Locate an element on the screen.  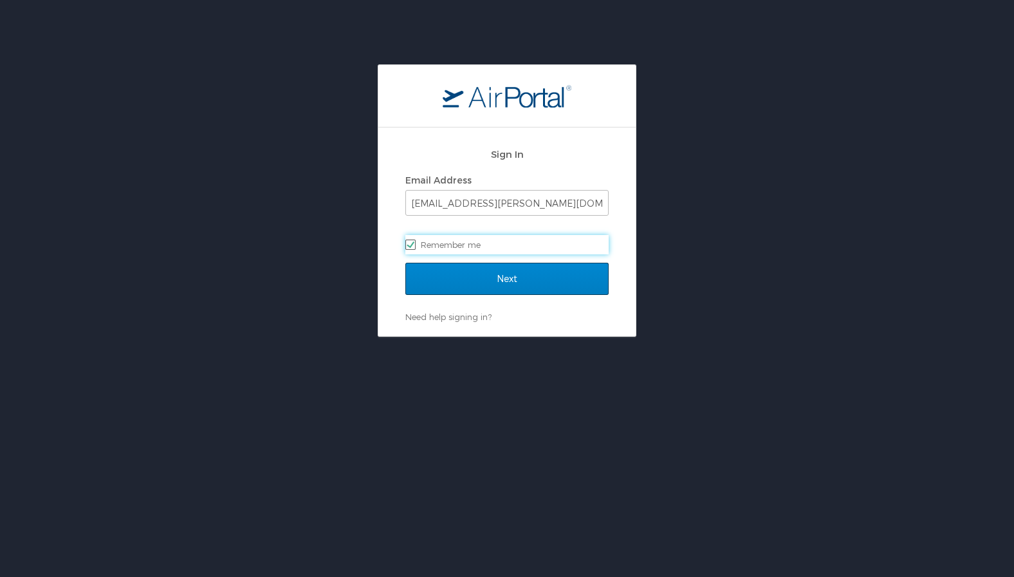
label: Email Address is located at coordinates (438, 180).